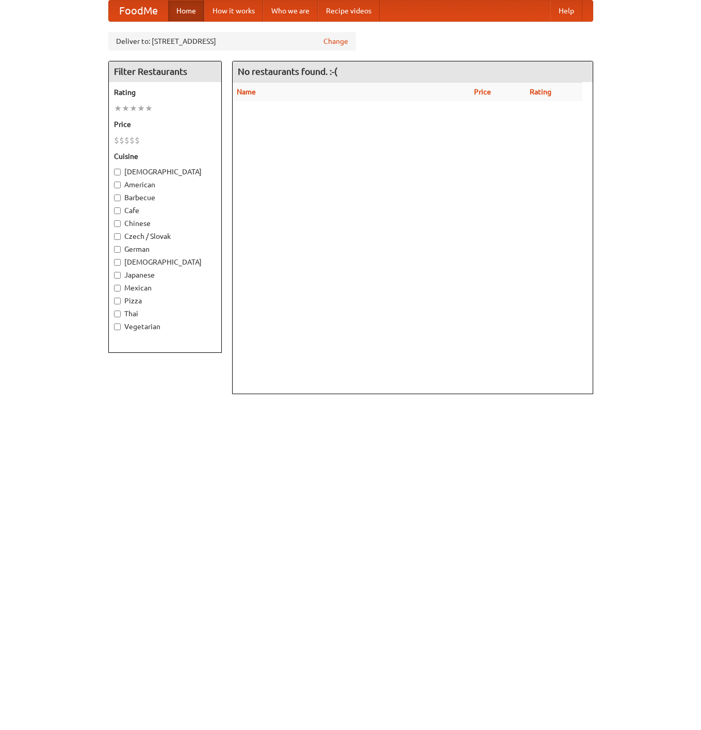 Image resolution: width=701 pixels, height=730 pixels. I want to click on label: American, so click(165, 185).